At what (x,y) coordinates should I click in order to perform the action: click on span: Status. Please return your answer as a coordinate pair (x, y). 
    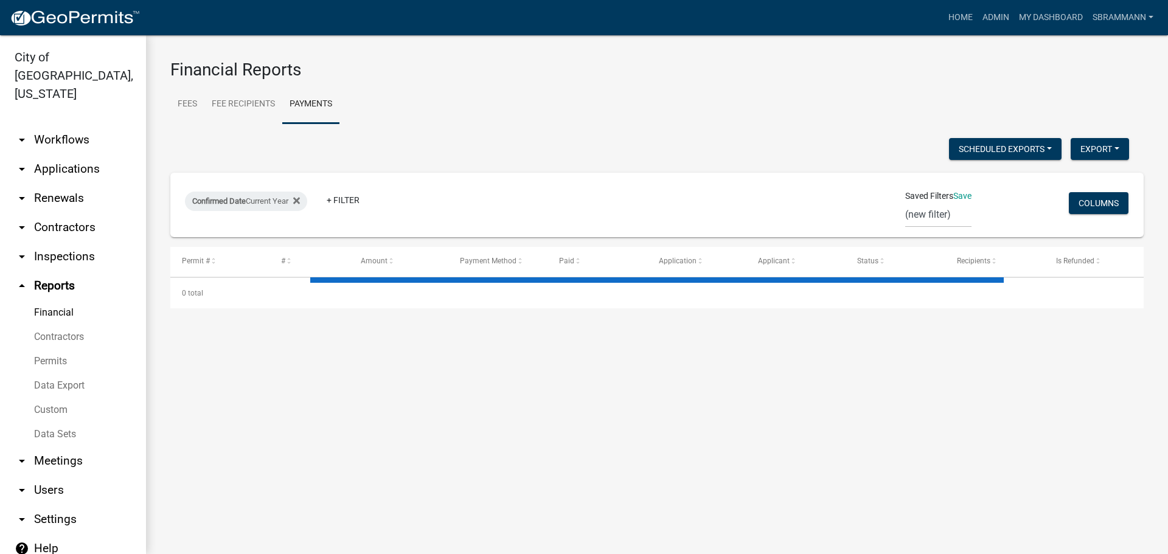
    Looking at the image, I should click on (867, 261).